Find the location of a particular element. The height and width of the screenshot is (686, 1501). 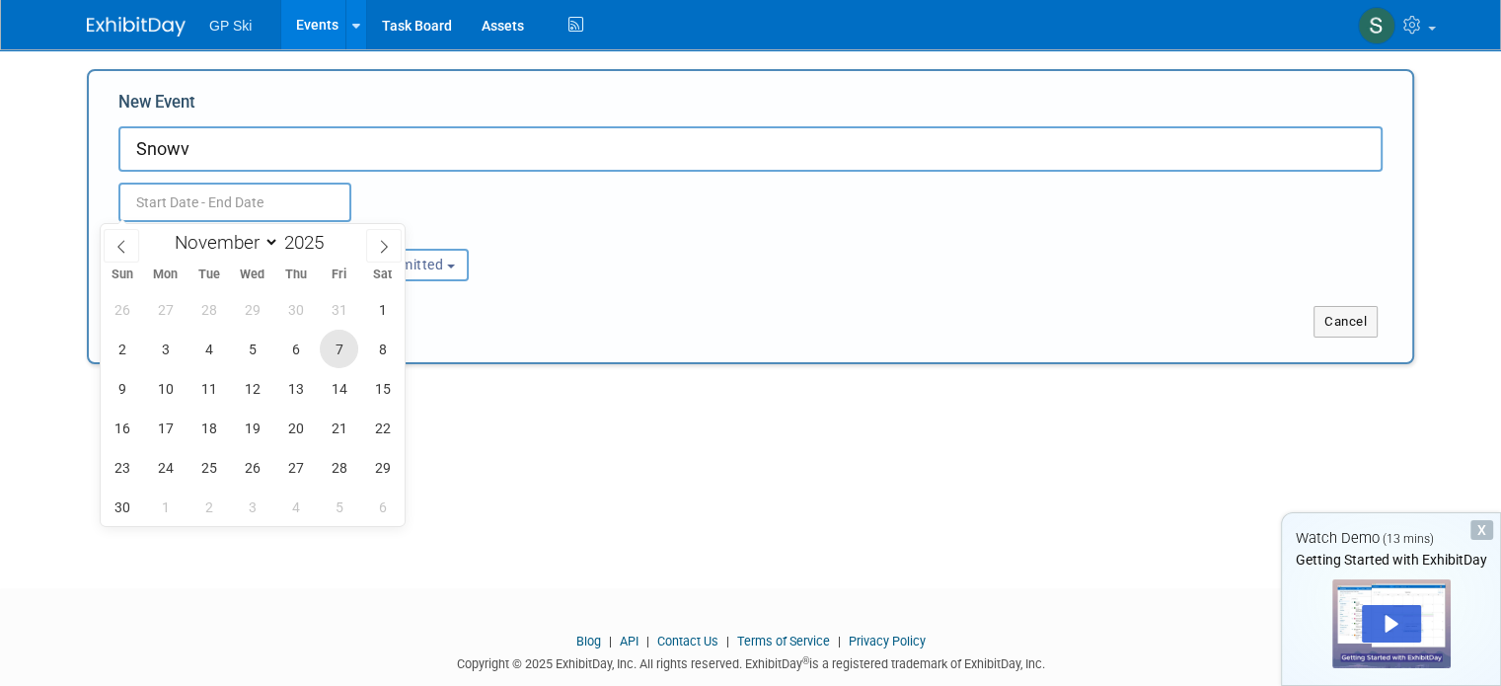

span: November 17, 2025 is located at coordinates (165, 427).